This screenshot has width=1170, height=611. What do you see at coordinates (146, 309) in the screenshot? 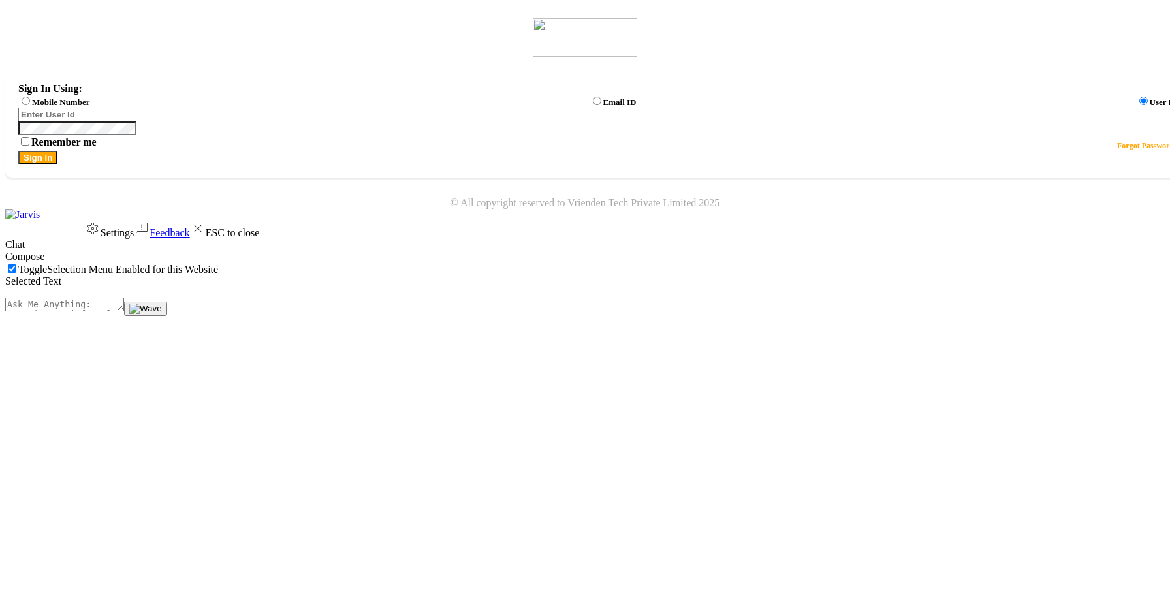
I see `button: Can also press Enter to Ask Jarvis!` at bounding box center [146, 309].